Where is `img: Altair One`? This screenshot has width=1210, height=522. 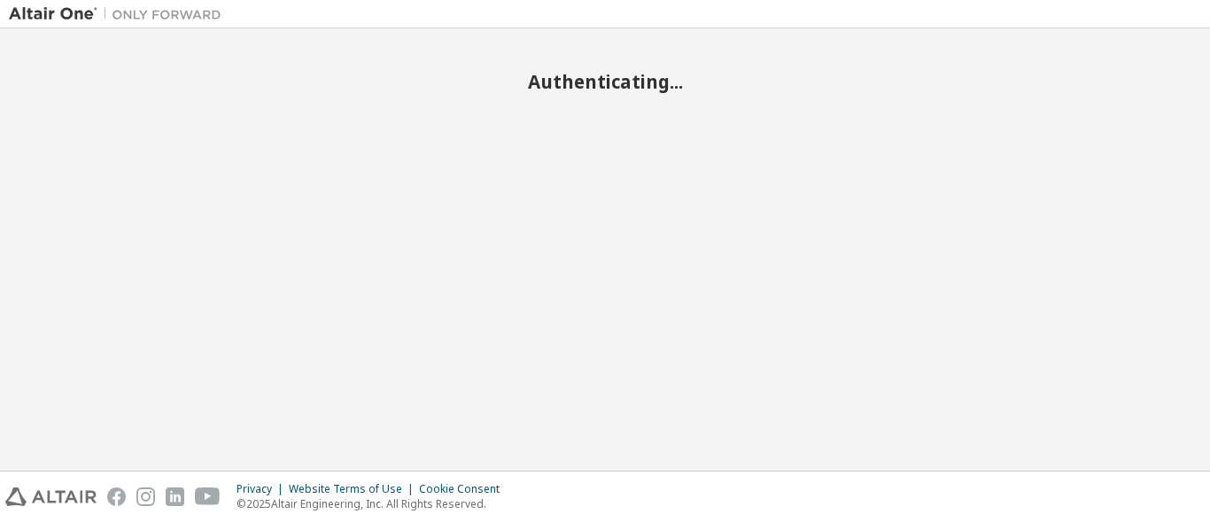
img: Altair One is located at coordinates (120, 14).